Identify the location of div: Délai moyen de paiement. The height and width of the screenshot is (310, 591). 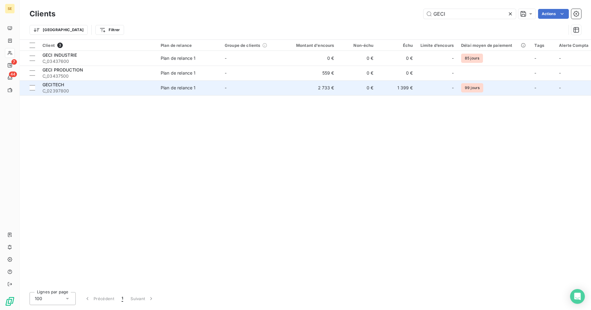
(494, 45).